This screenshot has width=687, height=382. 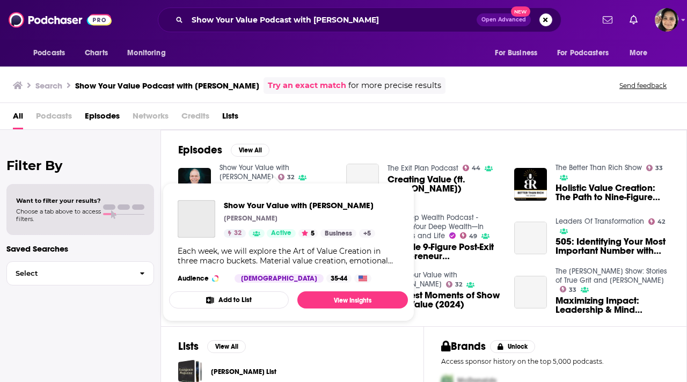 I want to click on a: 505: Identifying Your Most Important Number with Lee Benson, so click(x=613, y=246).